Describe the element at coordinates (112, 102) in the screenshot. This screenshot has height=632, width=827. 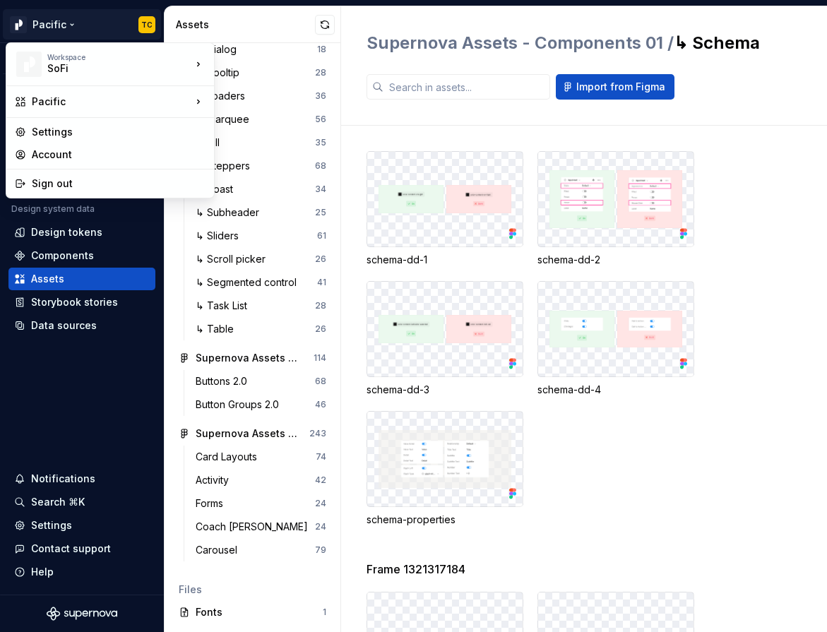
I see `div: Pacific` at that location.